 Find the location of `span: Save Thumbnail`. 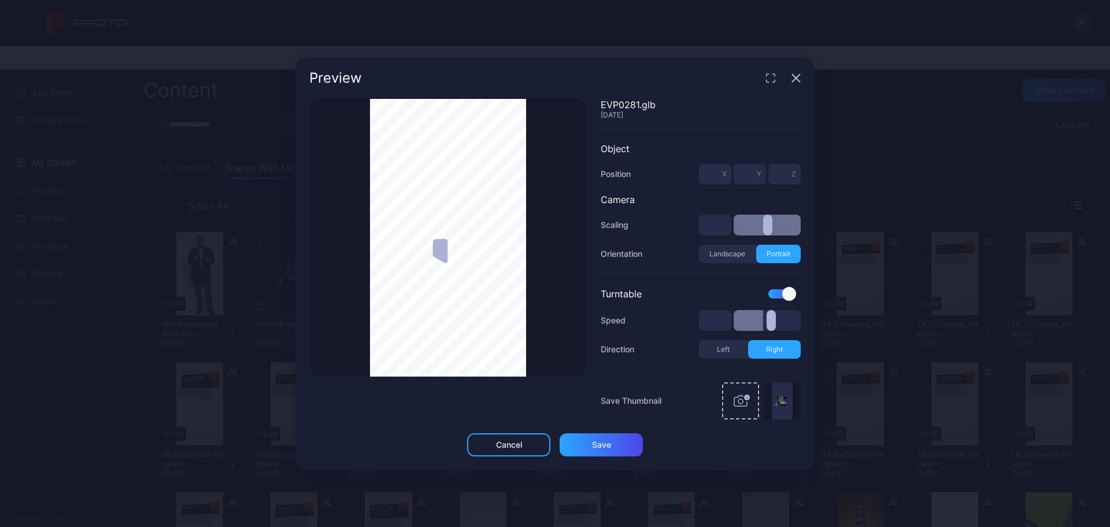

span: Save Thumbnail is located at coordinates (631, 401).